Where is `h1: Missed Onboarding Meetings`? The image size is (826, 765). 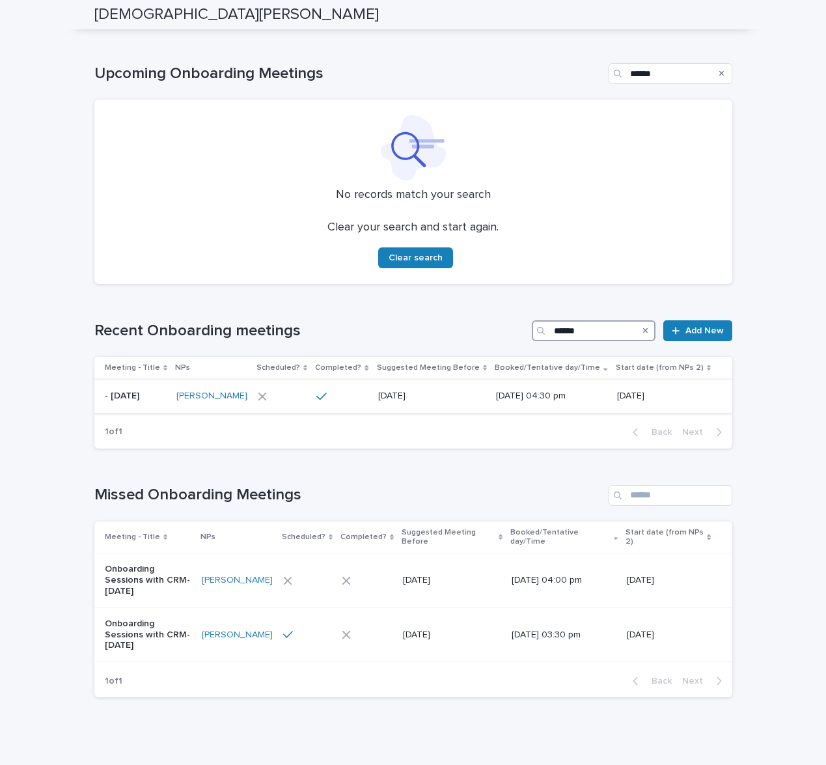
h1: Missed Onboarding Meetings is located at coordinates (349, 495).